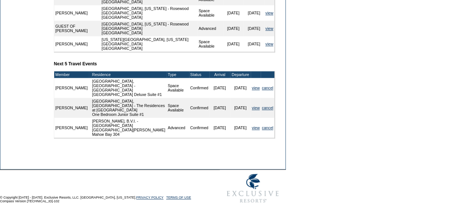  Describe the element at coordinates (199, 74) in the screenshot. I see `td: Status` at that location.